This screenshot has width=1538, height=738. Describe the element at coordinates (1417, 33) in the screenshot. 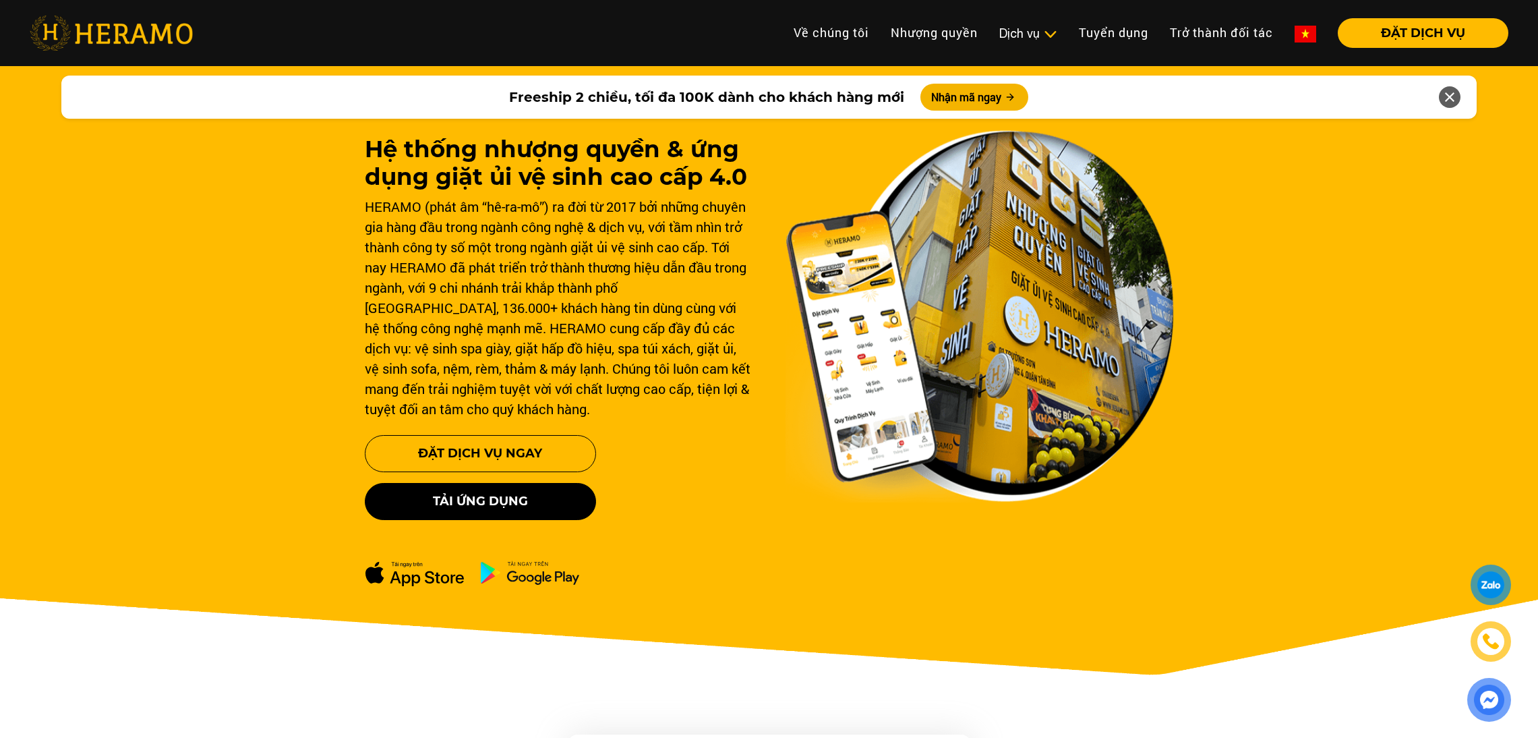

I see `a: ĐẶT DỊCH VỤ` at that location.